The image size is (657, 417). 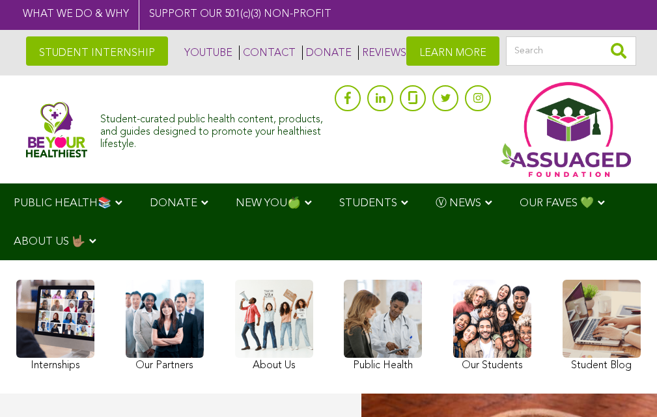 I want to click on span: DONATE, so click(x=173, y=203).